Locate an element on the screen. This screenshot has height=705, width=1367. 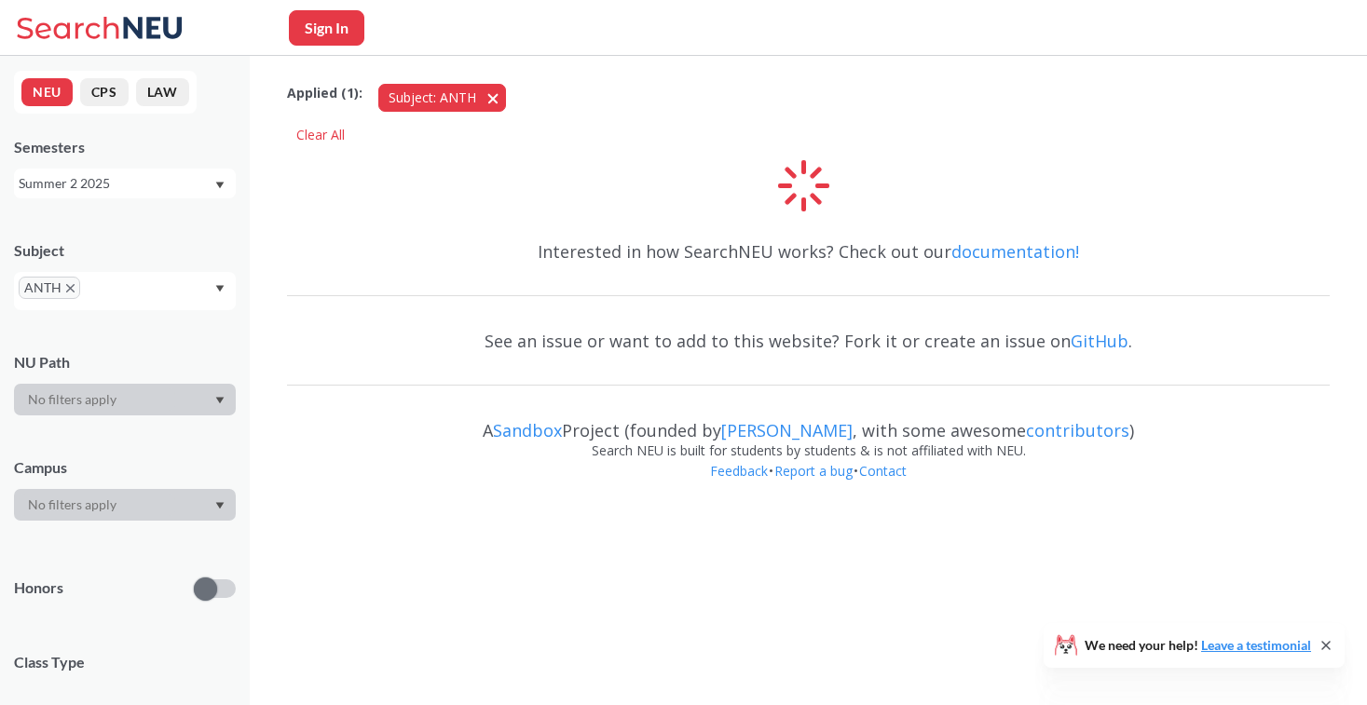
a: Report a bug is located at coordinates (814, 471).